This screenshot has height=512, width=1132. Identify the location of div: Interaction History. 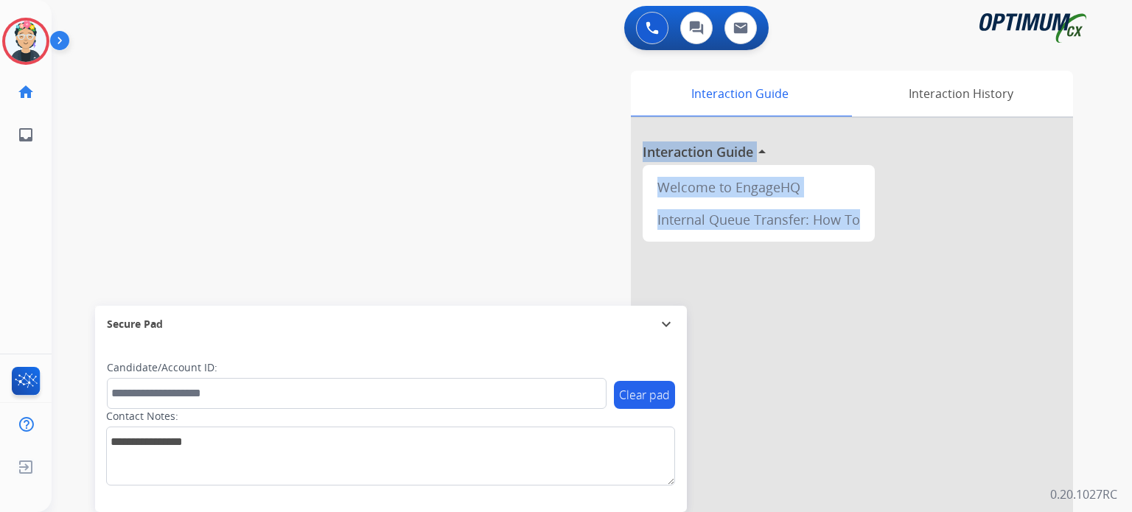
(960, 94).